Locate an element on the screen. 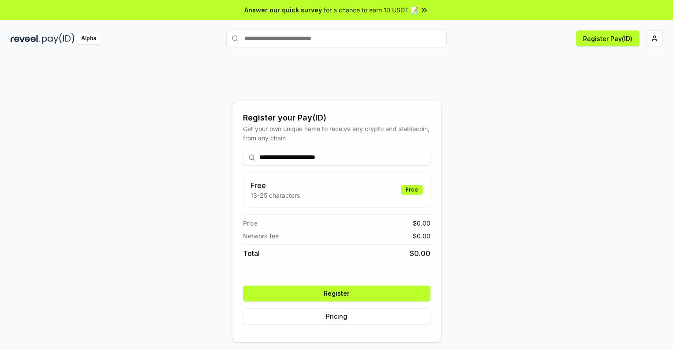  button: Register Pay(ID) is located at coordinates (608, 38).